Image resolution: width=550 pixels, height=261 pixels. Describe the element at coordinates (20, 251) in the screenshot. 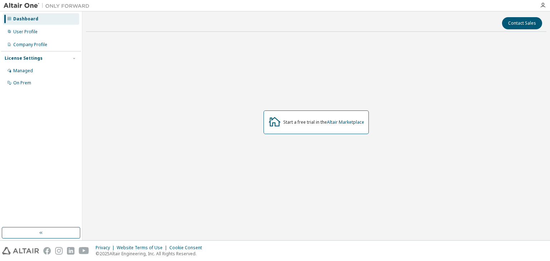

I see `img: altair_logo.svg` at that location.